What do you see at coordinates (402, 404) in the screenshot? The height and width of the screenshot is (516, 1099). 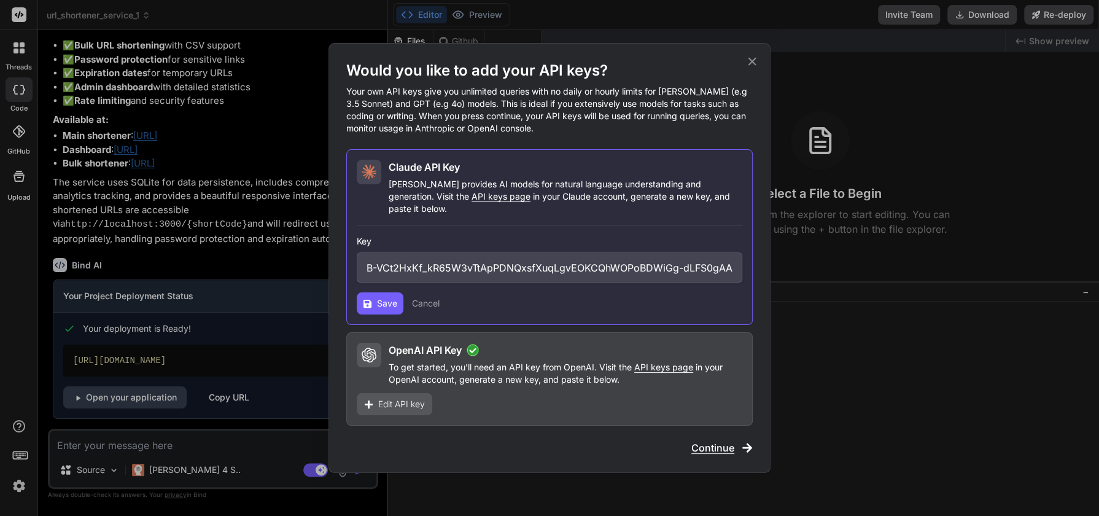 I see `span: Edit API key` at bounding box center [402, 404].